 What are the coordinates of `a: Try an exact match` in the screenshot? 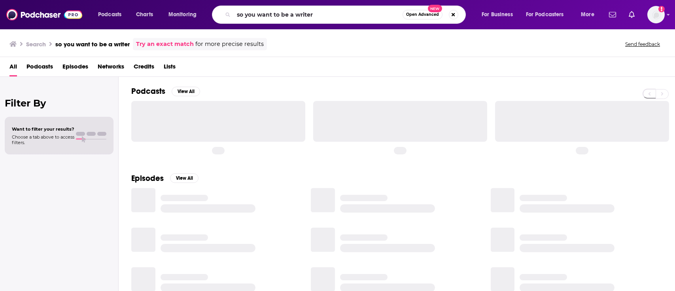 It's located at (165, 44).